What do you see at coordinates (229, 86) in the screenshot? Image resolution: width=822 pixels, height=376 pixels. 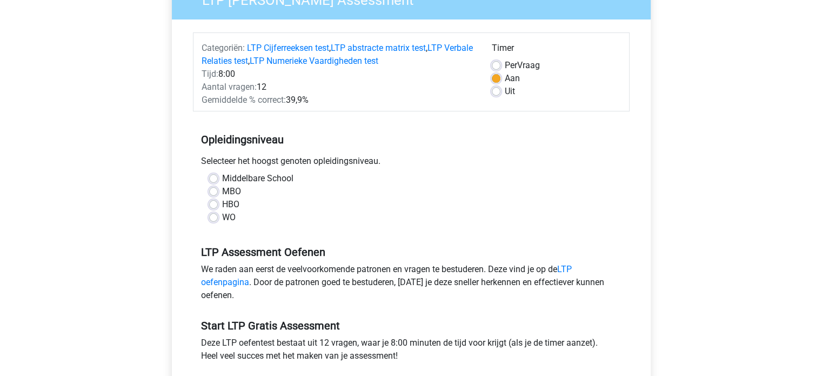 I see `span: Aantal vragen:` at bounding box center [229, 86].